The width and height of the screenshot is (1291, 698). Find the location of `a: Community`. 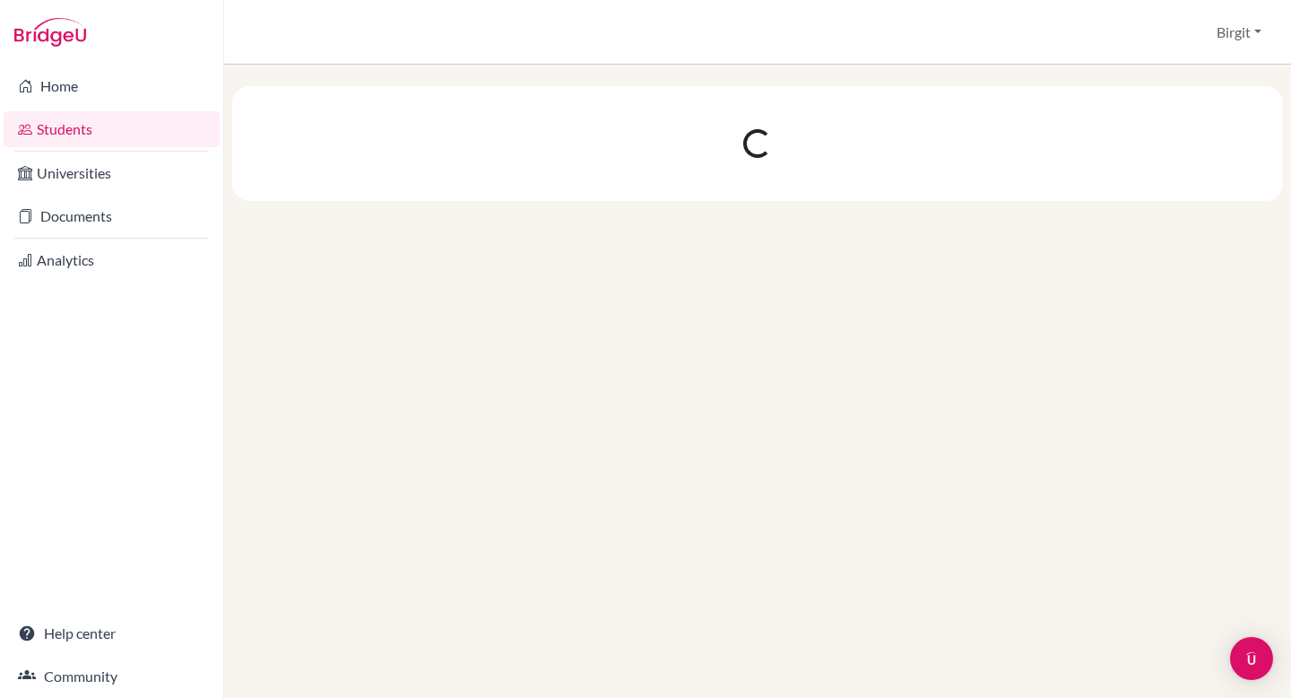

a: Community is located at coordinates (111, 676).